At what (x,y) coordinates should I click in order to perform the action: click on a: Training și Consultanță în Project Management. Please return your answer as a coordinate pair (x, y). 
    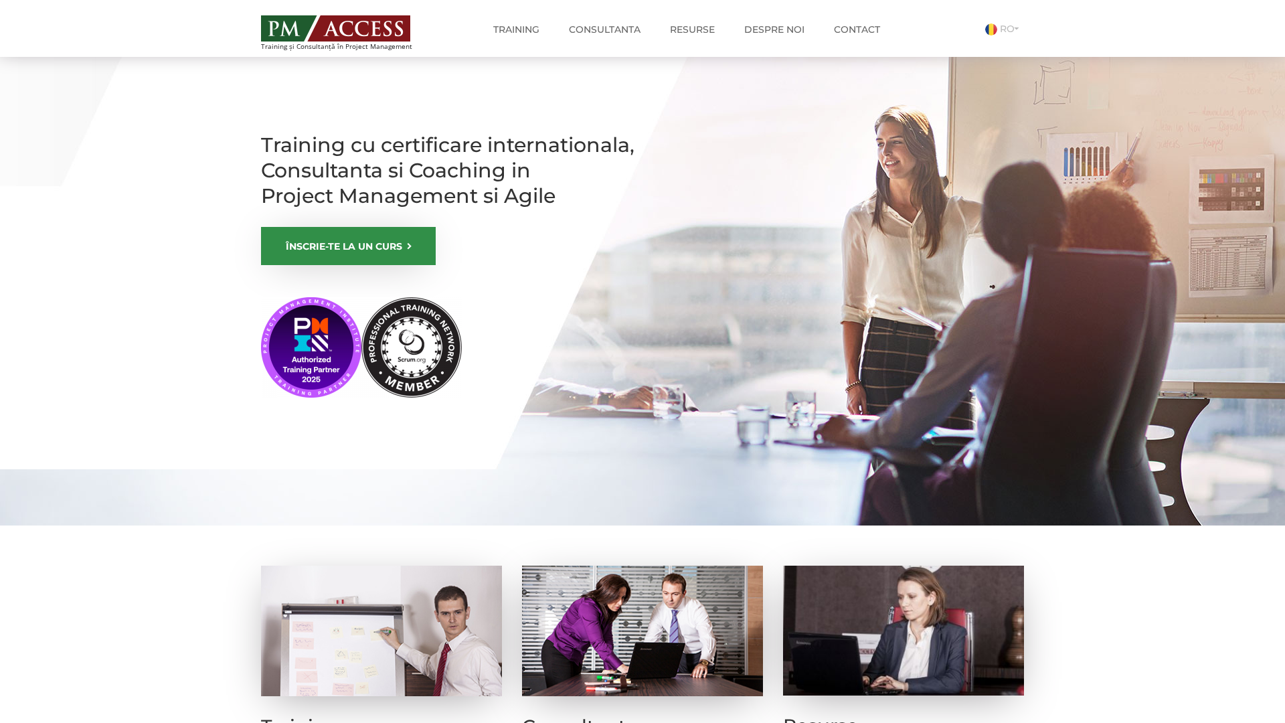
    Looking at the image, I should click on (349, 31).